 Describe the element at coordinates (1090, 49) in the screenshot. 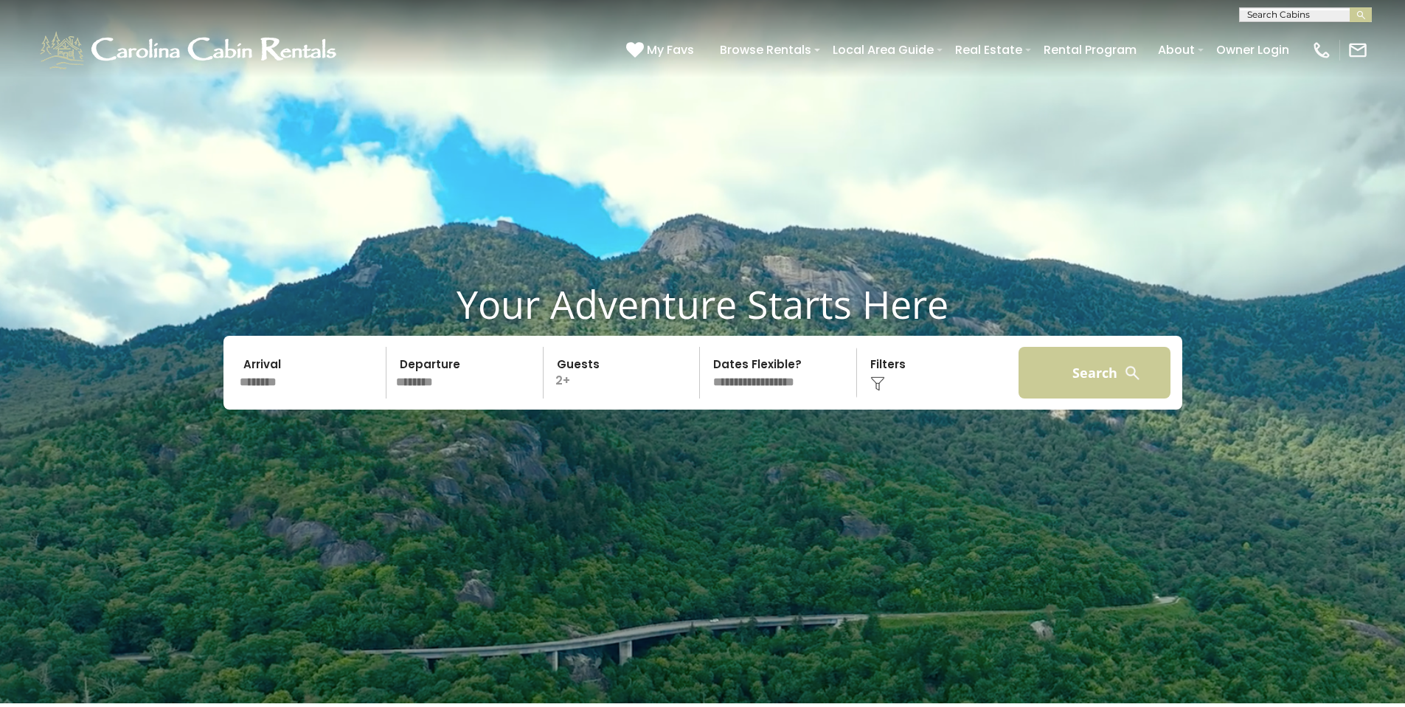

I see `a: Rental Program` at that location.